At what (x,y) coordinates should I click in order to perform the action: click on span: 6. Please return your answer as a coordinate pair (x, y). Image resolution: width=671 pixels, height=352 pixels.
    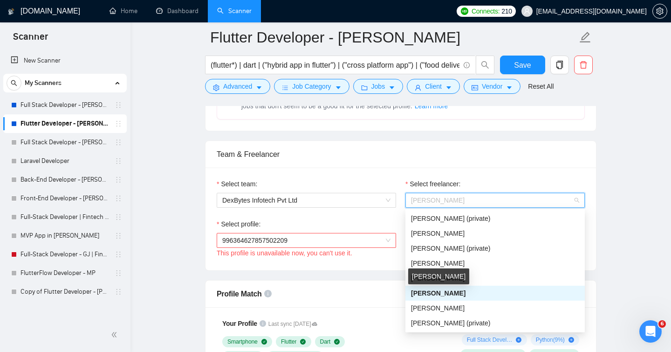
    Looking at the image, I should click on (663, 324).